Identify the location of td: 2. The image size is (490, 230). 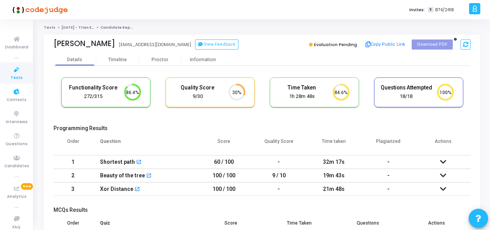
(73, 176).